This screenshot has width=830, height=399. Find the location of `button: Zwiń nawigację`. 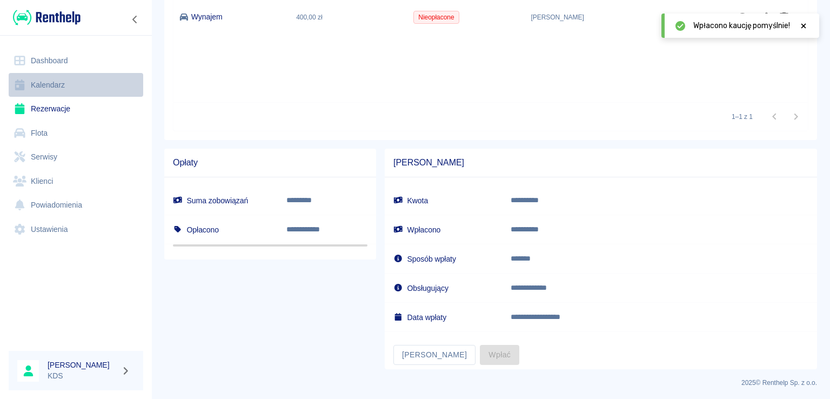

button: Zwiń nawigację is located at coordinates (135, 19).